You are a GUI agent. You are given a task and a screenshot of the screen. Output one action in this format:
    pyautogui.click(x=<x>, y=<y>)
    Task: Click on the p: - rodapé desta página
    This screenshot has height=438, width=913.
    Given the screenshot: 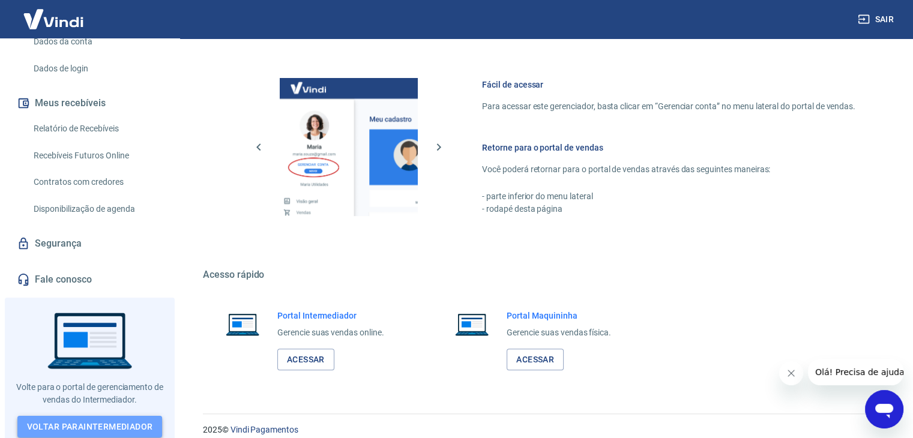 What is the action you would take?
    pyautogui.click(x=669, y=209)
    